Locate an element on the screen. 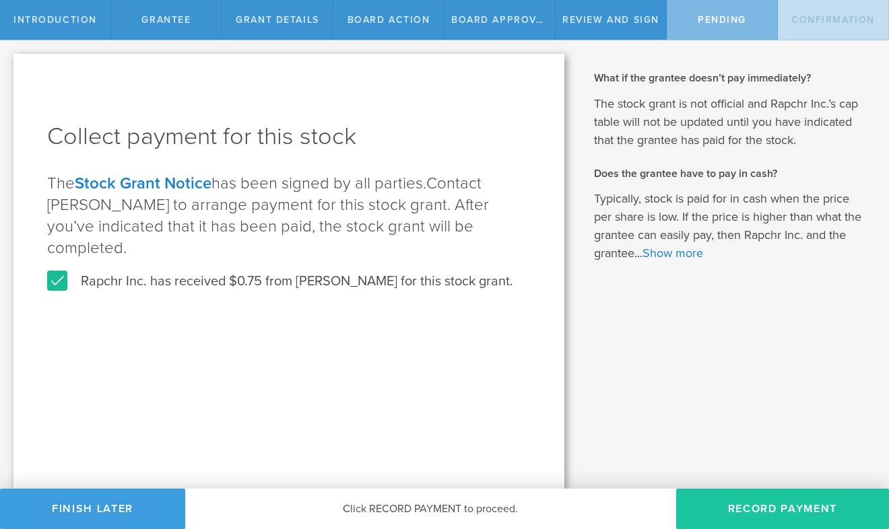 The image size is (889, 529). a: Stock Grant Notice is located at coordinates (143, 183).